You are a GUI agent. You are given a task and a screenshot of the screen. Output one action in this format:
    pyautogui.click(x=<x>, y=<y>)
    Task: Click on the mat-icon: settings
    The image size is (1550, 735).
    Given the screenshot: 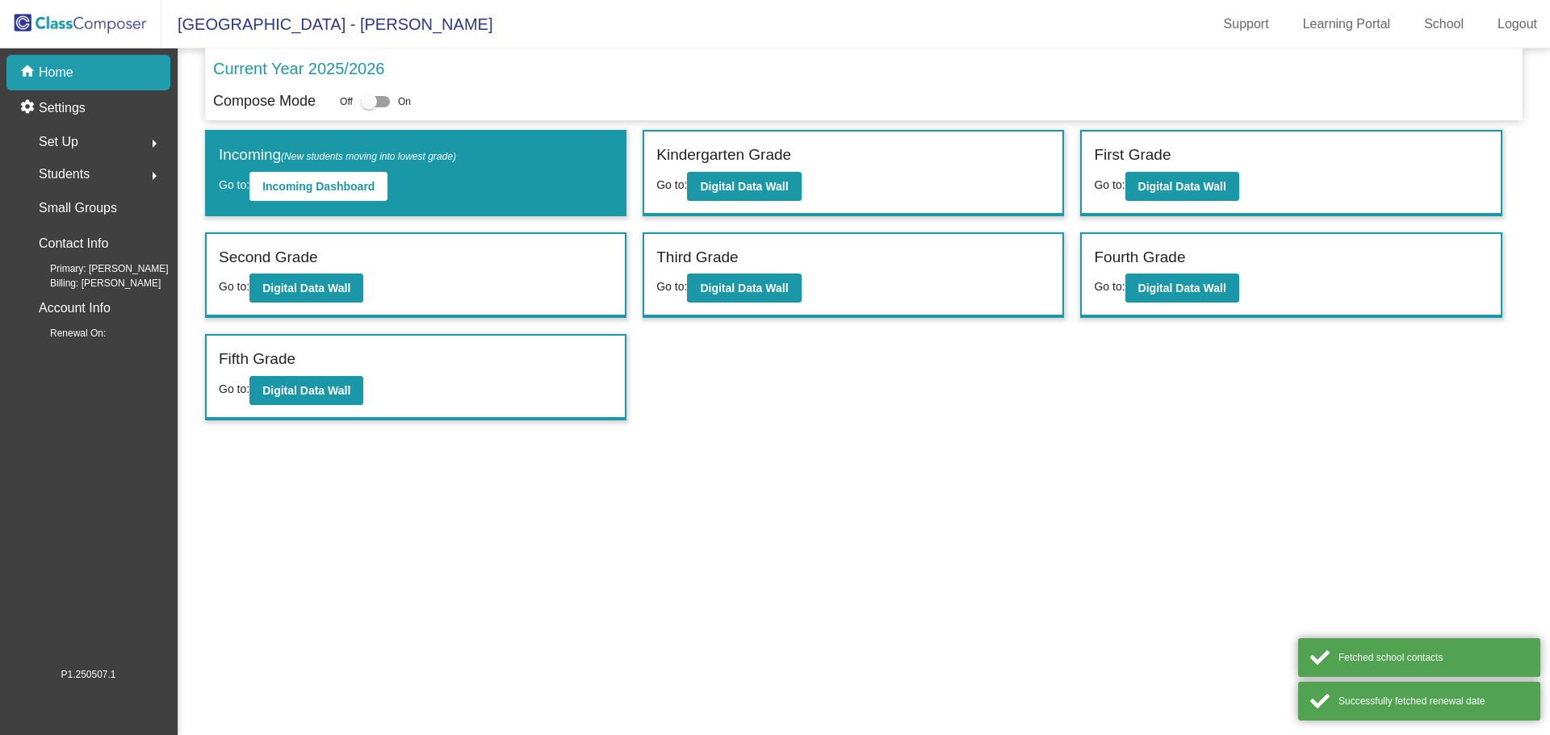 What is the action you would take?
    pyautogui.click(x=29, y=108)
    